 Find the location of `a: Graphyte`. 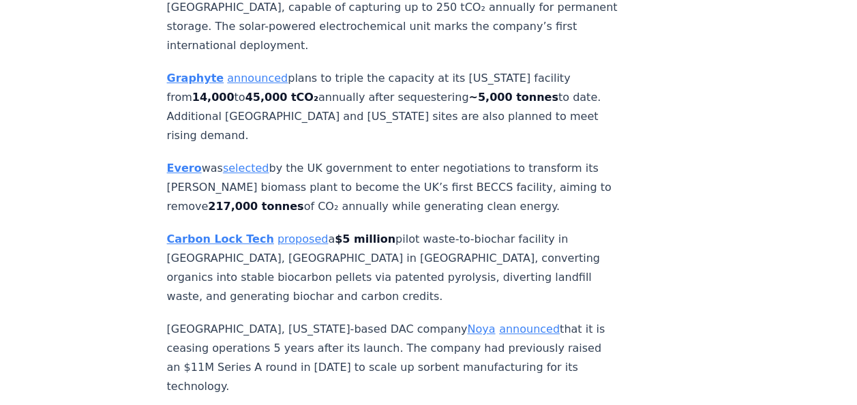

a: Graphyte is located at coordinates (196, 78).